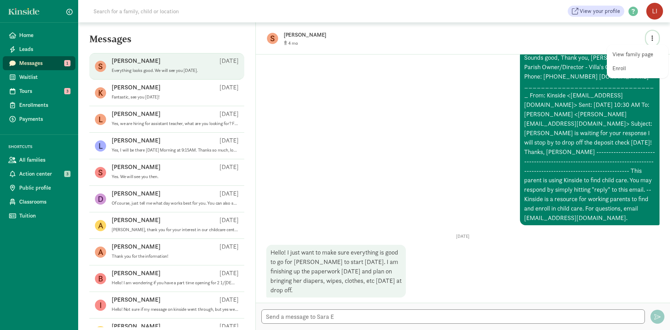  What do you see at coordinates (175, 203) in the screenshot?
I see `p: Of course, just tell me what day works best for you. You can also schedule the tour on our websit...` at bounding box center [175, 203].